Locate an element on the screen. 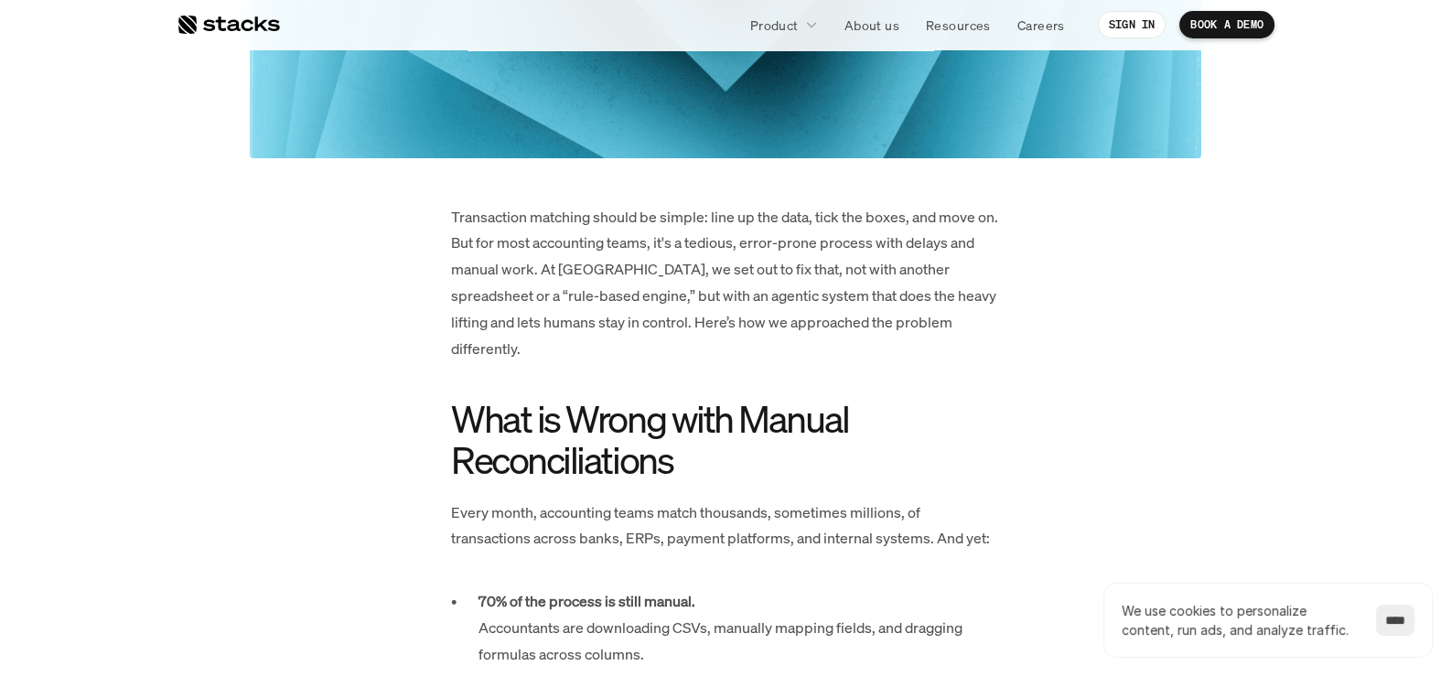  p: Product is located at coordinates (774, 25).